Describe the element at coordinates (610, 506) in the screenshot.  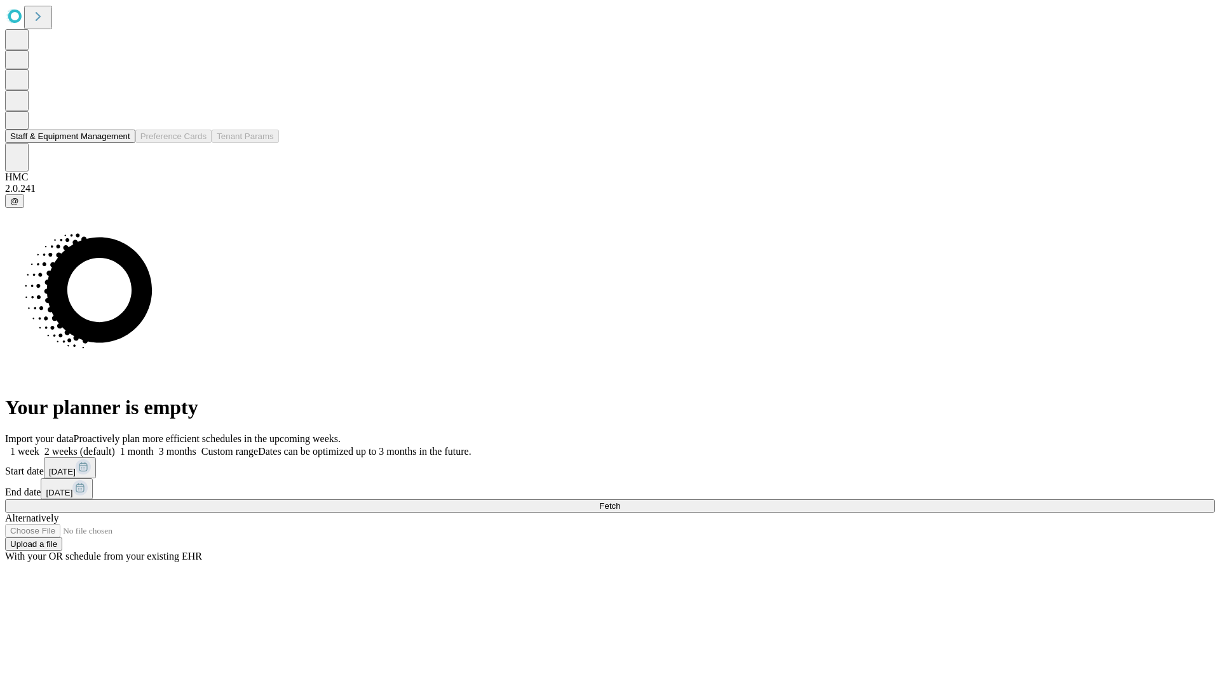
I see `button: Fetch` at that location.